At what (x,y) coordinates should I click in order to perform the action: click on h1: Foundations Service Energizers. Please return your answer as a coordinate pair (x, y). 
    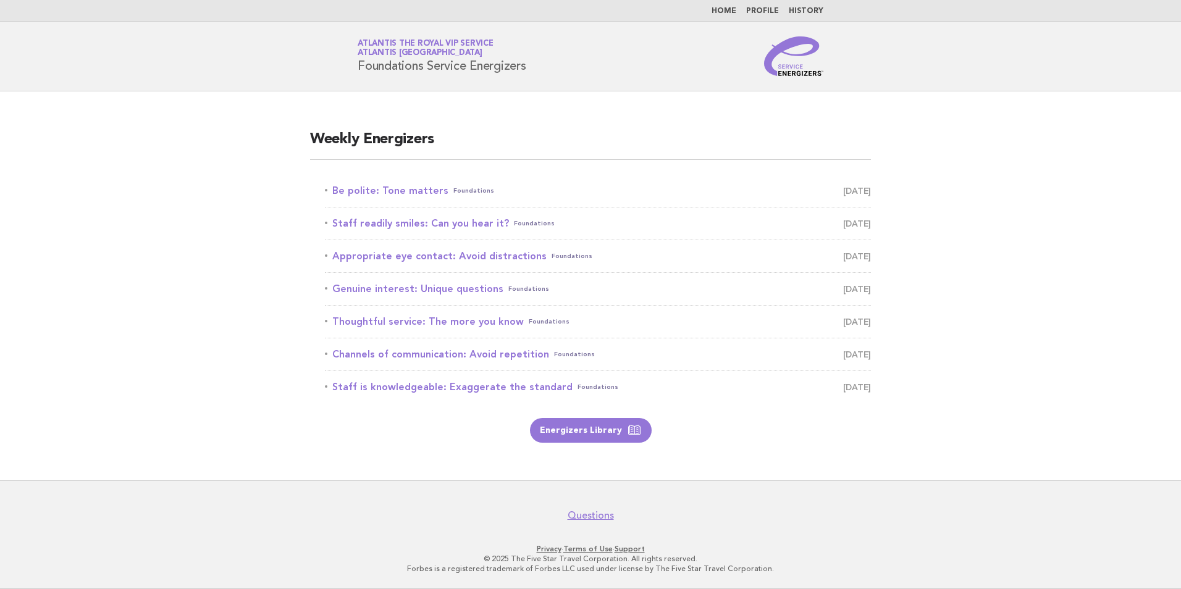
    Looking at the image, I should click on (442, 56).